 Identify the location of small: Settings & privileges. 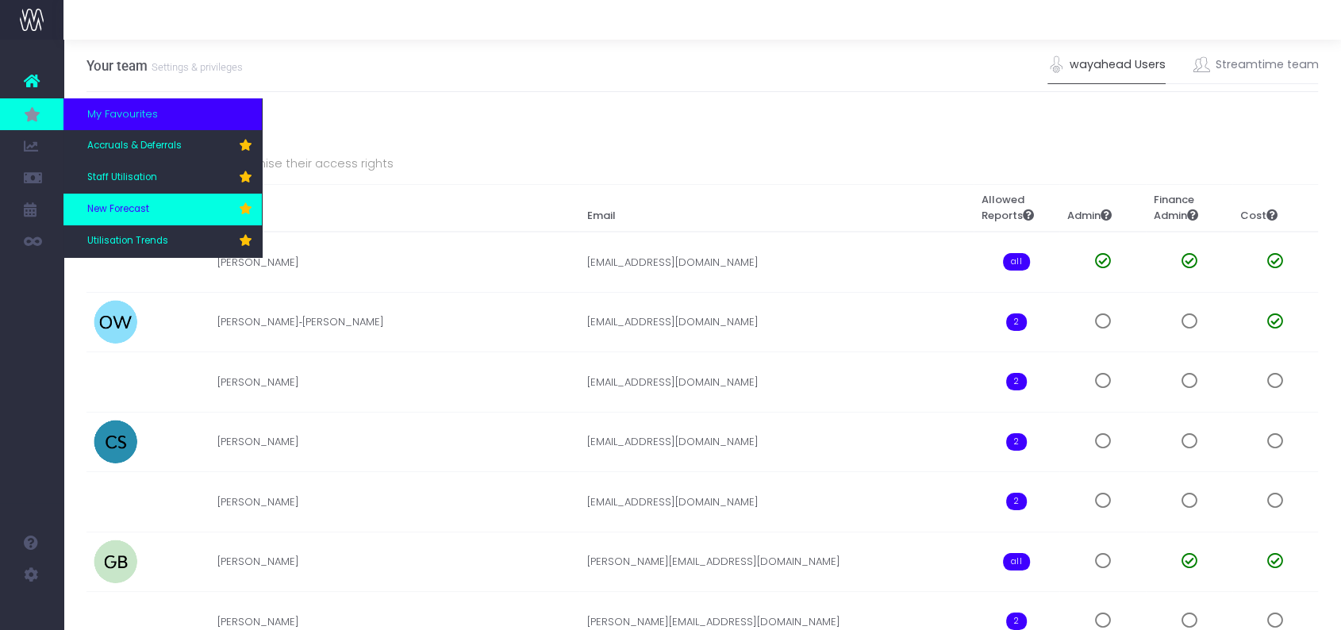
(195, 66).